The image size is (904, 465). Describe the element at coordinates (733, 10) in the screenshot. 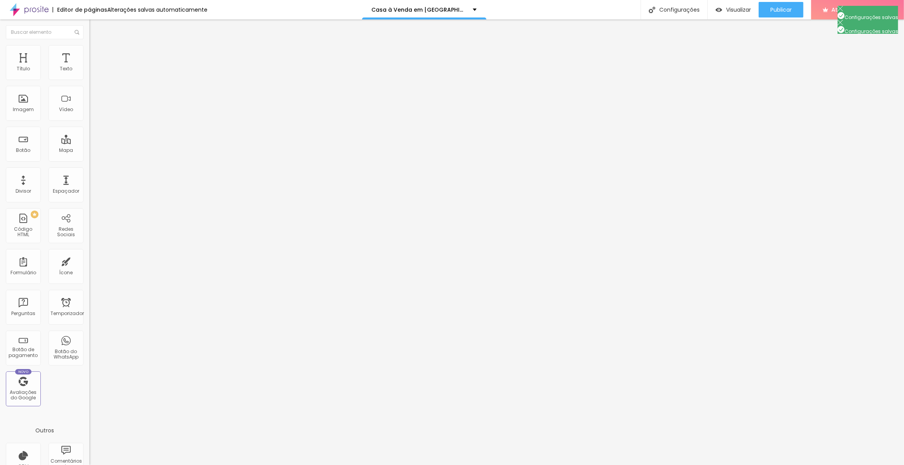

I see `button: Visualizar` at that location.